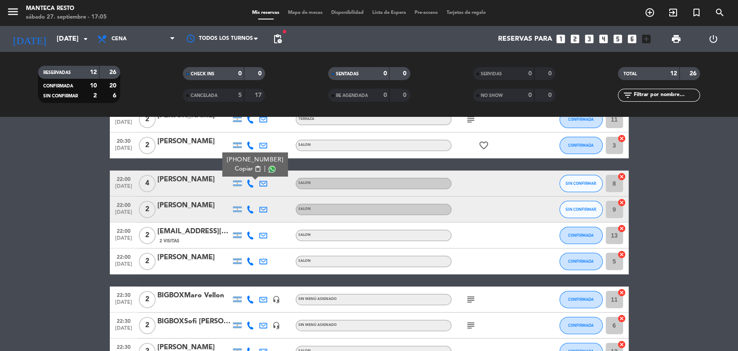 This screenshot has width=738, height=351. Describe the element at coordinates (202, 74) in the screenshot. I see `span: CHECK INS` at that location.